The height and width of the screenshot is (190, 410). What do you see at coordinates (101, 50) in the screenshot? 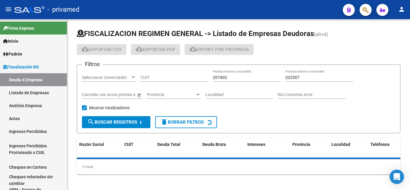
I see `span: Exportar CSV` at bounding box center [101, 50].